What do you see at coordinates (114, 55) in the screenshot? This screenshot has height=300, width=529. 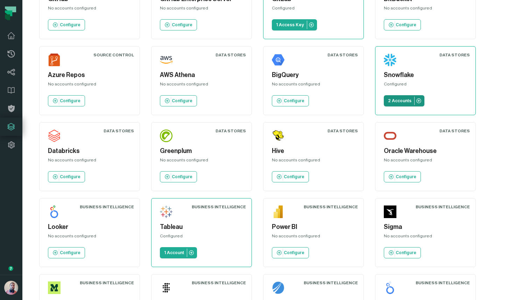 I see `div: Source Control` at bounding box center [114, 55].